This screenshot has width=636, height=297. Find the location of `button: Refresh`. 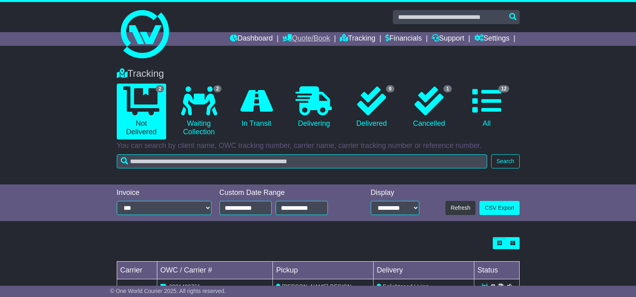

button: Refresh is located at coordinates (460, 207).